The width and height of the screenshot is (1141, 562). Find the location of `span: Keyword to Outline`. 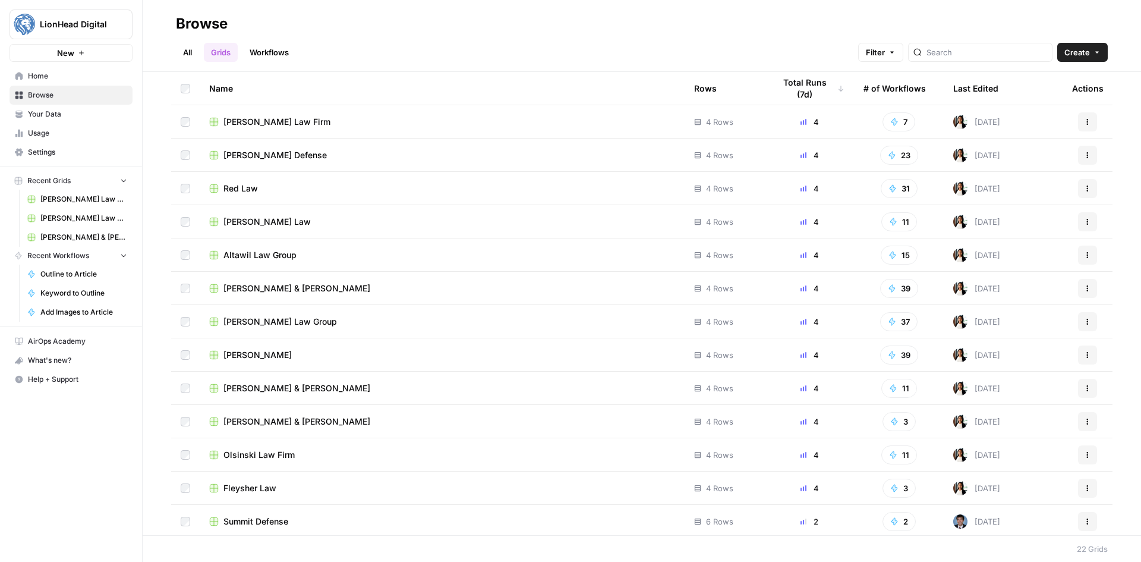

span: Keyword to Outline is located at coordinates (84, 293).